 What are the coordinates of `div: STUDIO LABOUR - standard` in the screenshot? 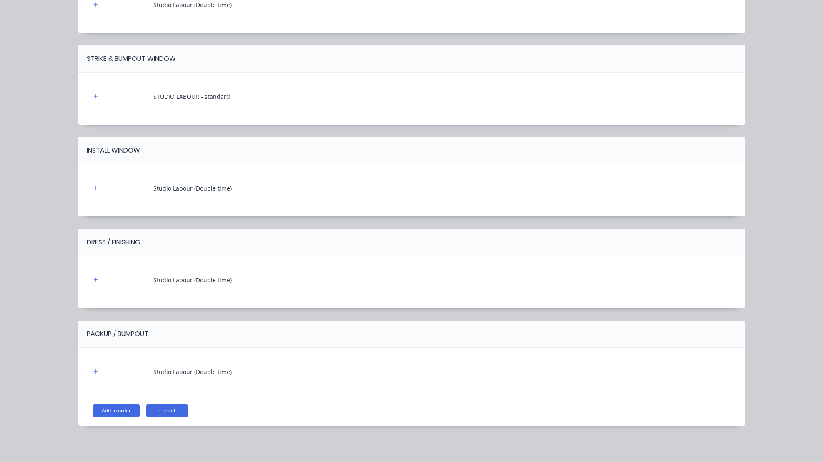 It's located at (192, 96).